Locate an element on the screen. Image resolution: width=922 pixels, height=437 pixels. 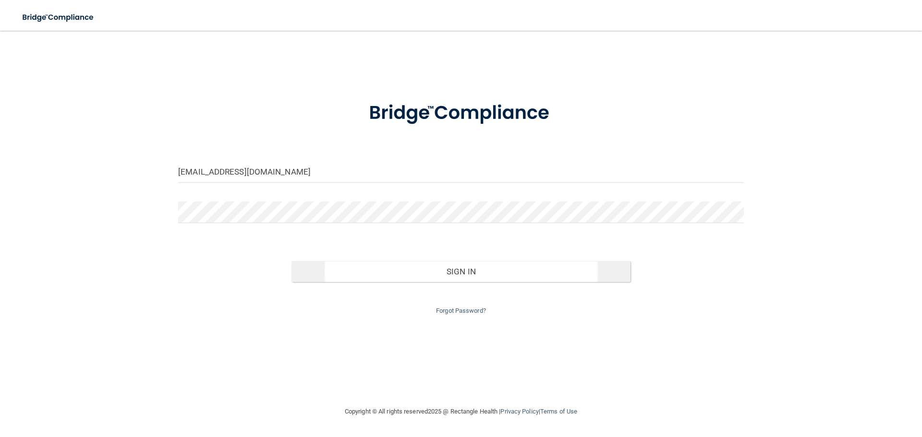
a: Privacy Policy is located at coordinates (519, 412).